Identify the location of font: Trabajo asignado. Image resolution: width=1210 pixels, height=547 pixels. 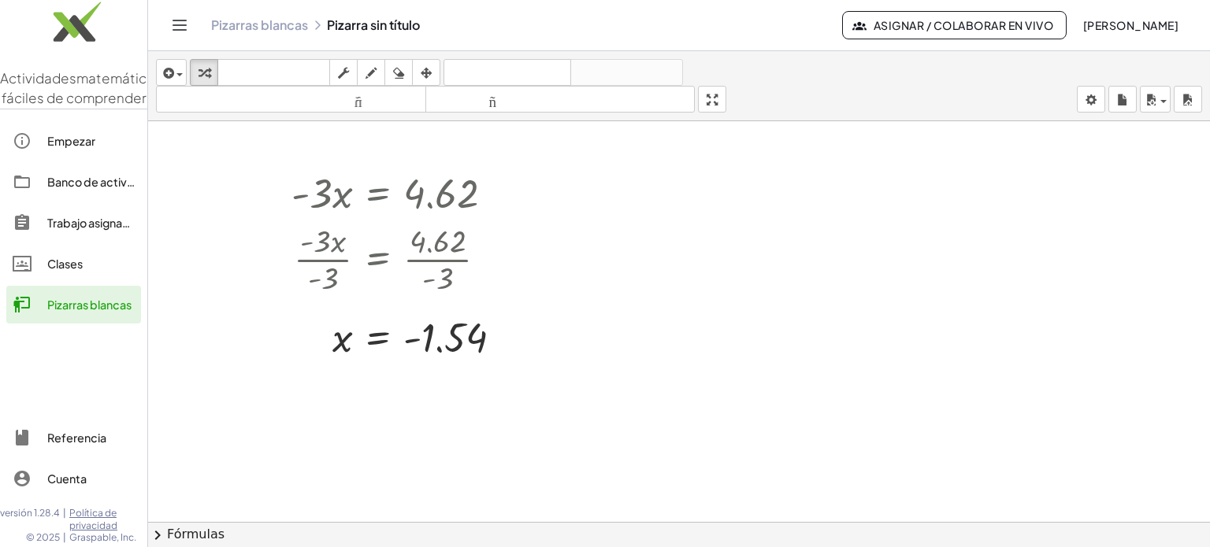
(92, 223).